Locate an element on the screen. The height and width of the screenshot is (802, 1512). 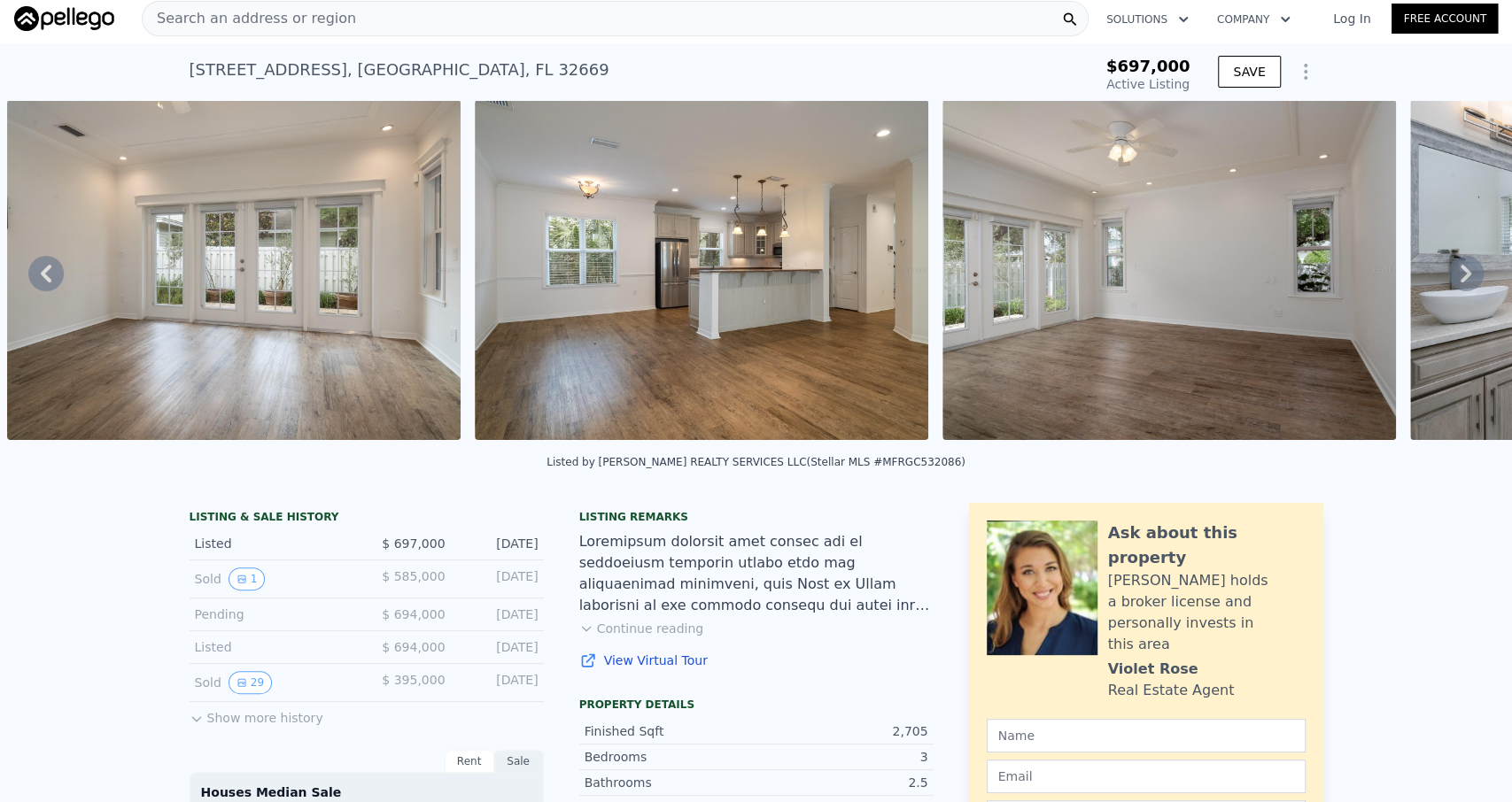
div: Violet Rose is located at coordinates (1153, 669).